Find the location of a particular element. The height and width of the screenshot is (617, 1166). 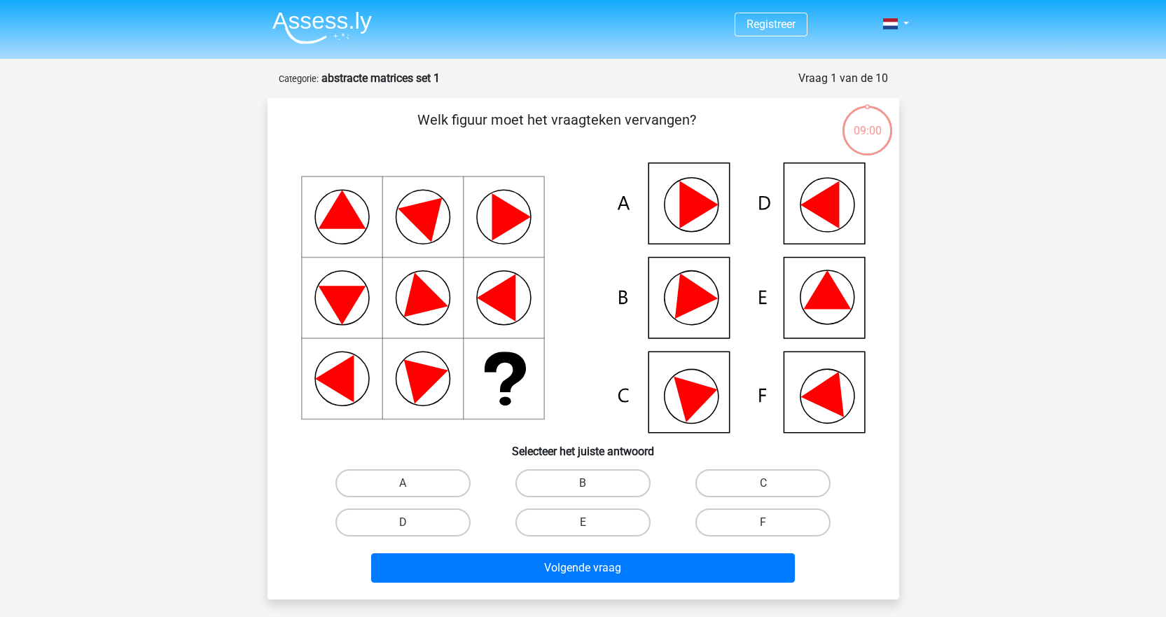

button: Volgende vraag is located at coordinates (583, 568).